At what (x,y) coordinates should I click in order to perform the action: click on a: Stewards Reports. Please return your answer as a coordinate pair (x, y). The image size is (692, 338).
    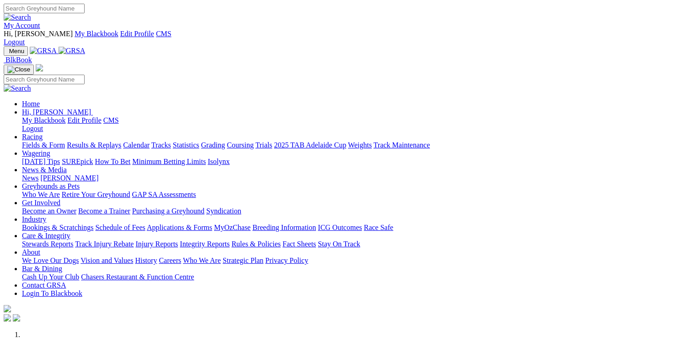
    Looking at the image, I should click on (48, 243).